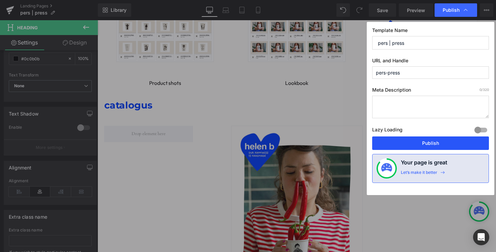  What do you see at coordinates (484, 90) in the screenshot?
I see `span: /320` at bounding box center [484, 90].